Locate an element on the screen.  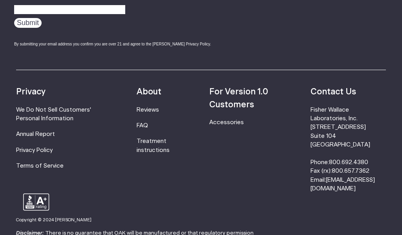
a: Treatment instructions is located at coordinates (153, 146).